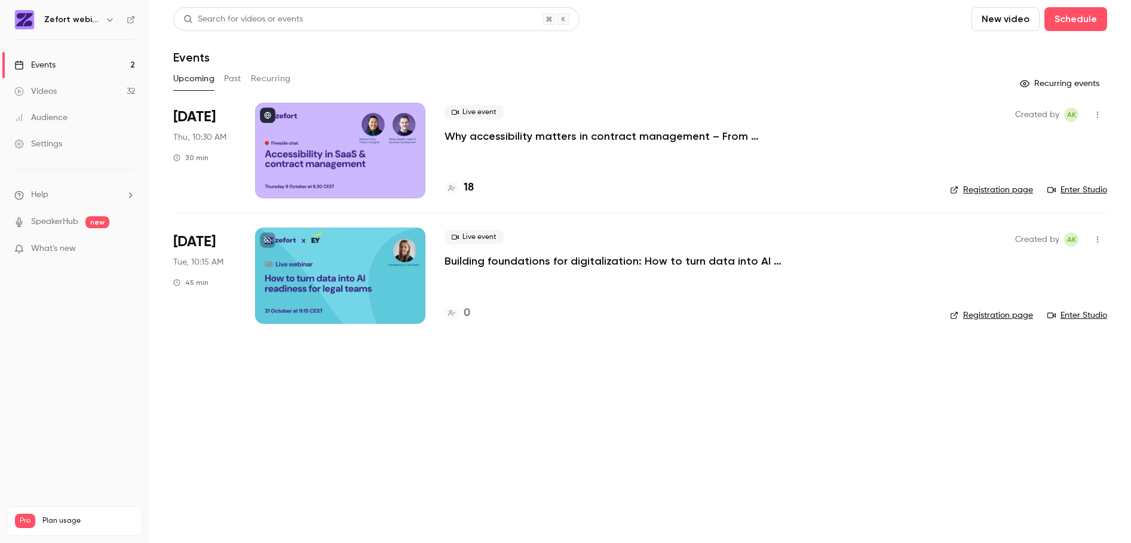  What do you see at coordinates (54, 222) in the screenshot?
I see `a: SpeakerHub` at bounding box center [54, 222].